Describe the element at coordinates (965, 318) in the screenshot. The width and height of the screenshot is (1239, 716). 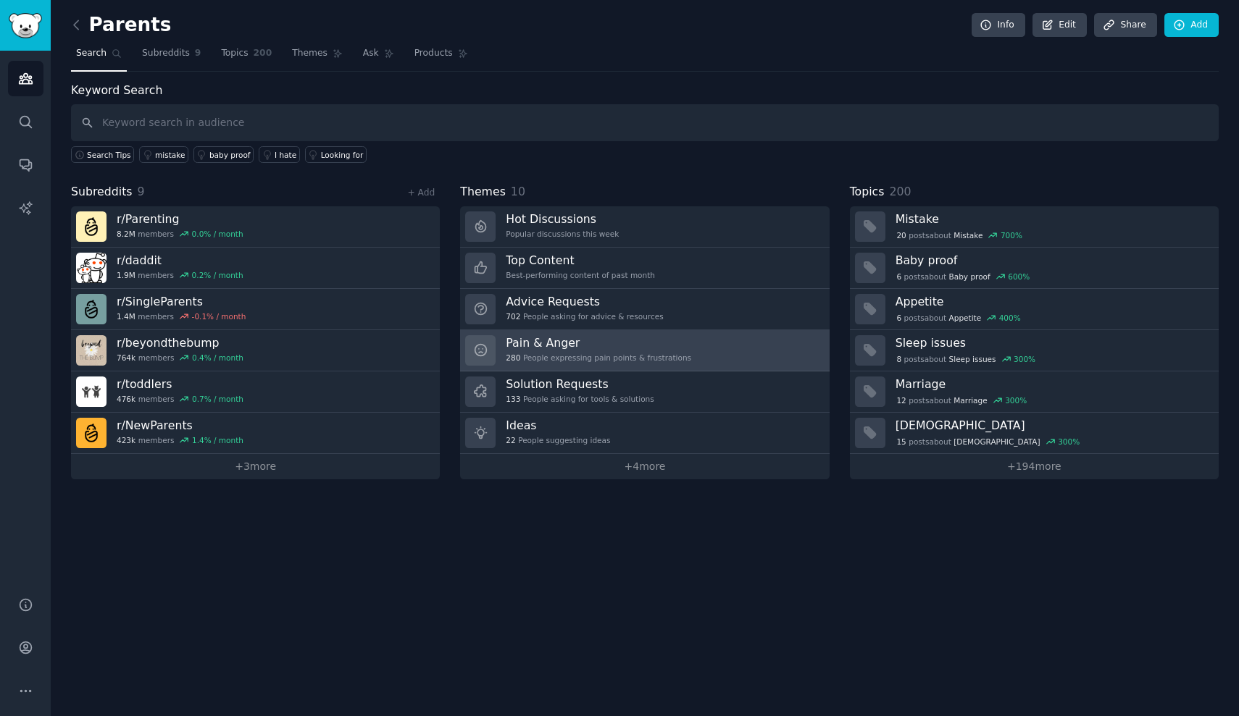
I see `span: Appetite` at that location.